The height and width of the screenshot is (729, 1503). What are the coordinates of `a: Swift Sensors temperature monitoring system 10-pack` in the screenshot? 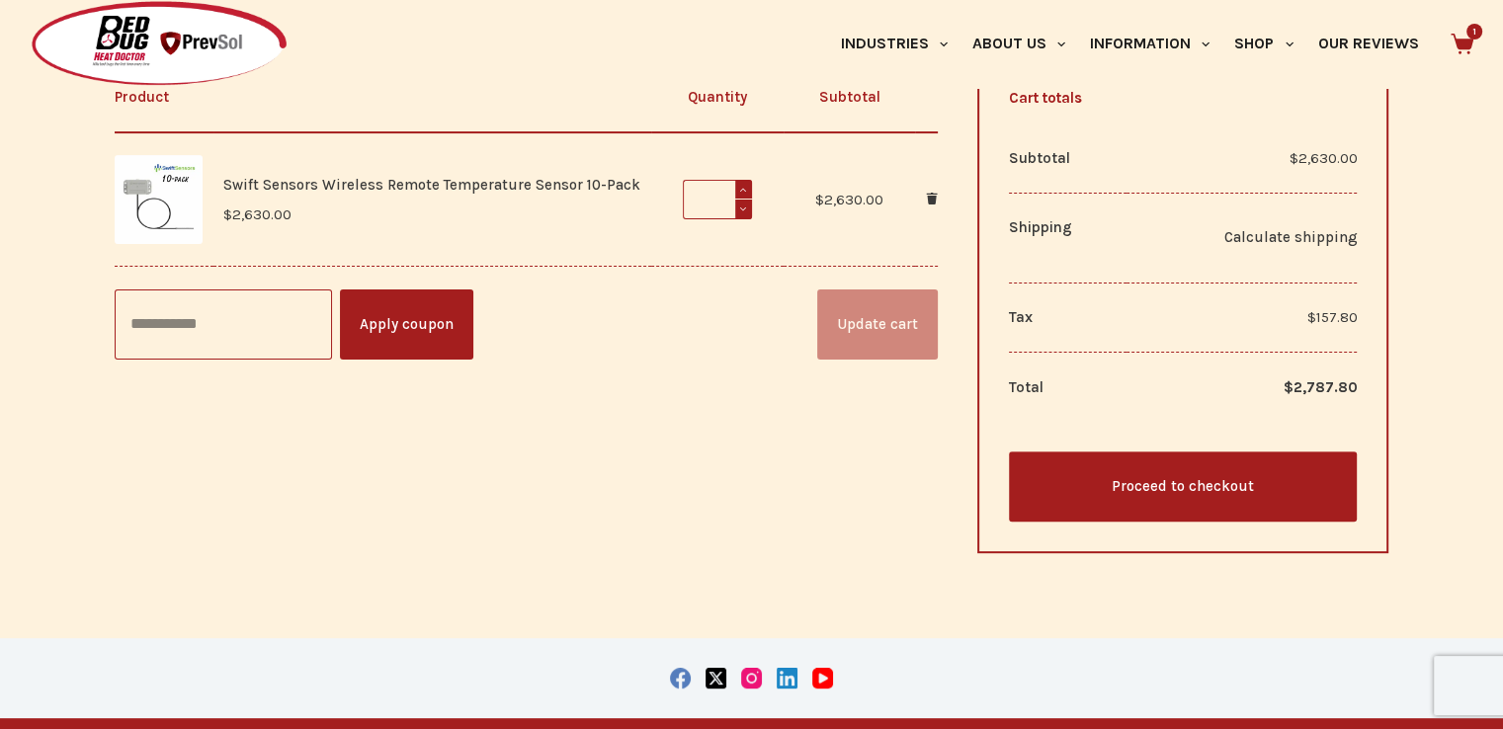 It's located at (159, 200).